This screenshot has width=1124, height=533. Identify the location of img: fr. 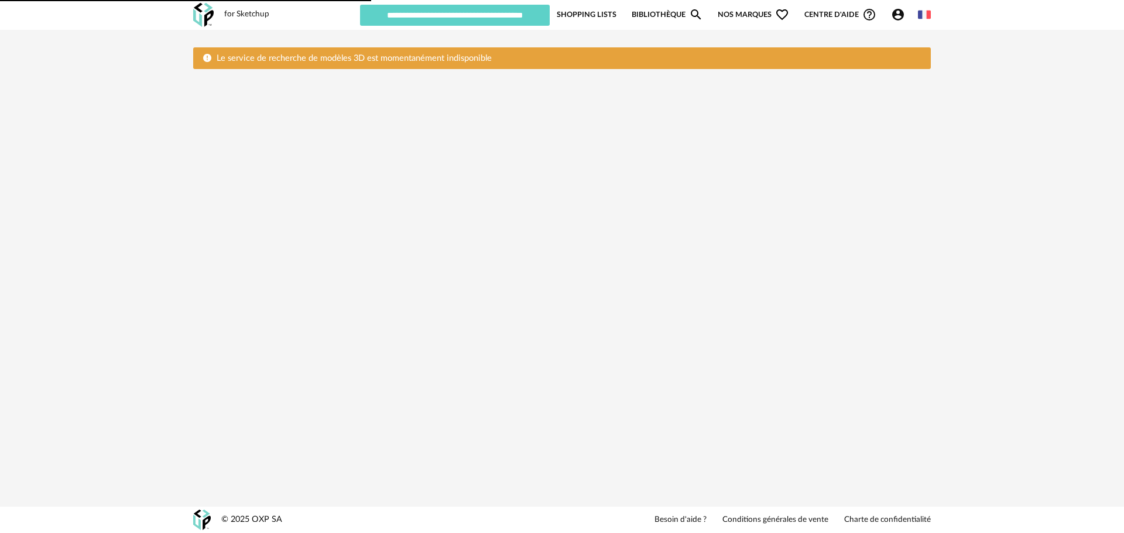
(925, 15).